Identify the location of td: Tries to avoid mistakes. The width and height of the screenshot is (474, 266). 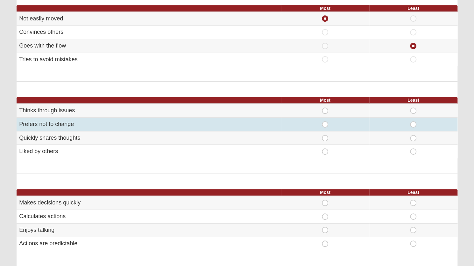
(149, 59).